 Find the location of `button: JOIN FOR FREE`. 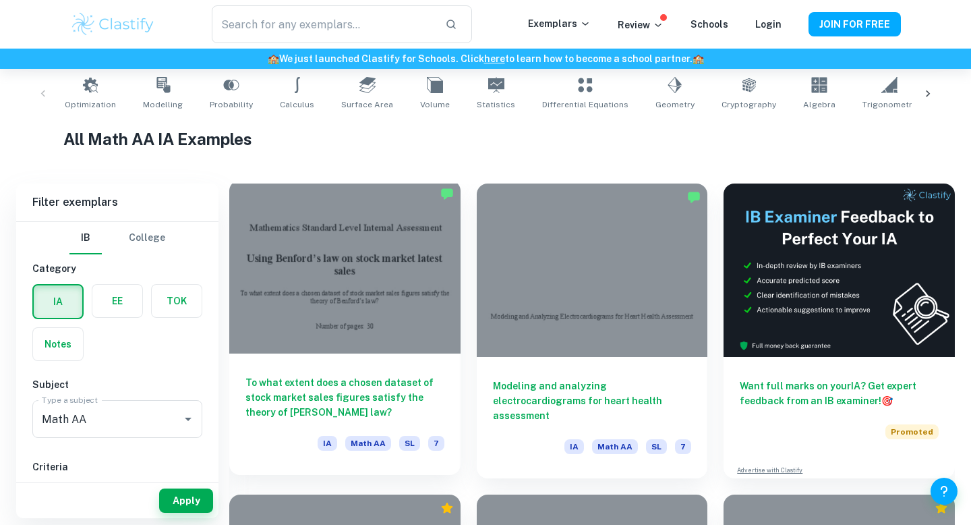

button: JOIN FOR FREE is located at coordinates (855, 24).